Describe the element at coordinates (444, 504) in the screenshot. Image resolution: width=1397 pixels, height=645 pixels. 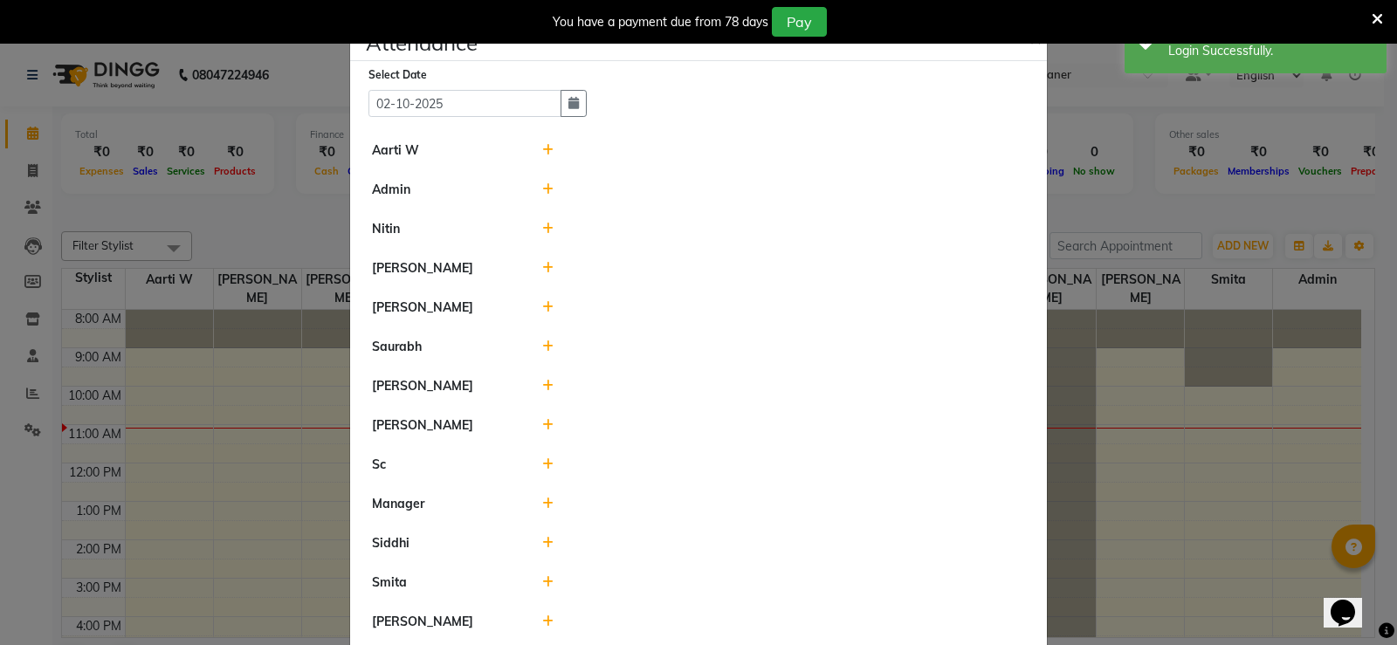
I see `div: Manager` at that location.